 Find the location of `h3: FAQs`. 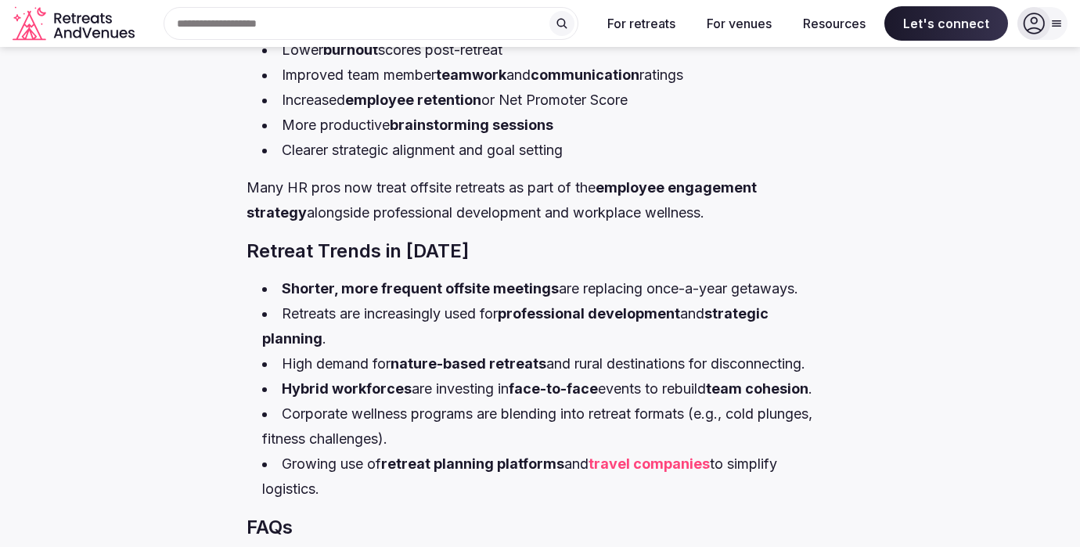

h3: FAQs is located at coordinates (539, 528).